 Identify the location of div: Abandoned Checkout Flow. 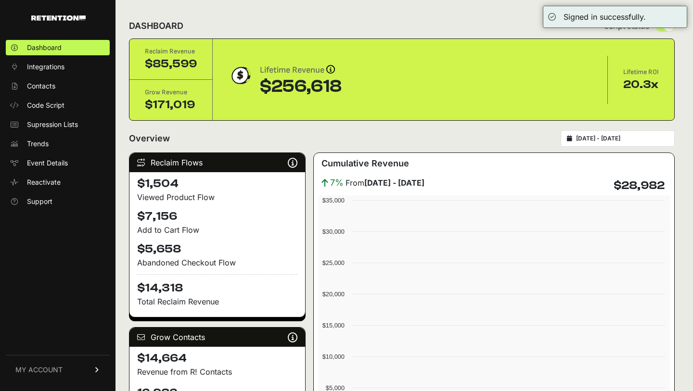
(217, 263).